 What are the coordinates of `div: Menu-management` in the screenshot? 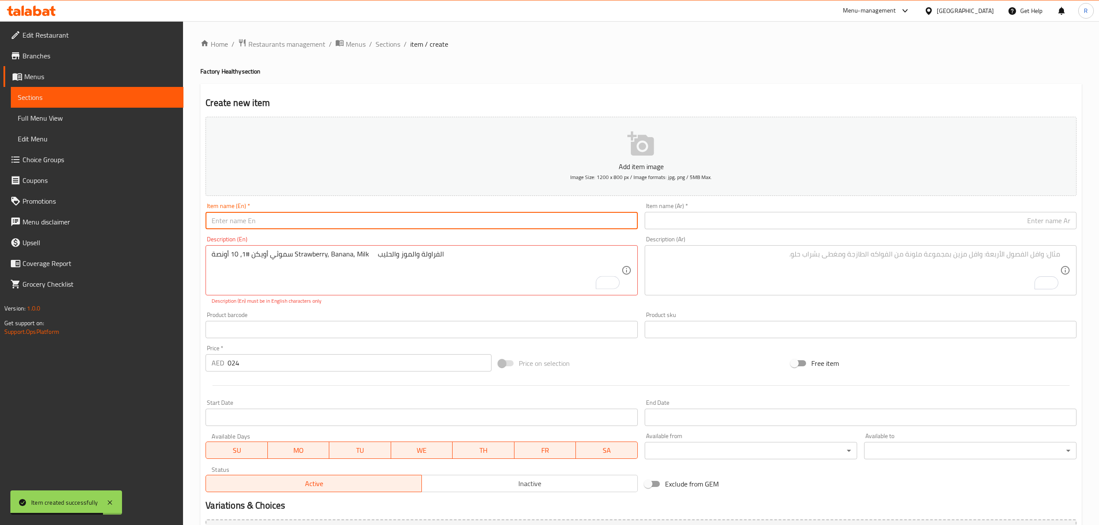 It's located at (870, 11).